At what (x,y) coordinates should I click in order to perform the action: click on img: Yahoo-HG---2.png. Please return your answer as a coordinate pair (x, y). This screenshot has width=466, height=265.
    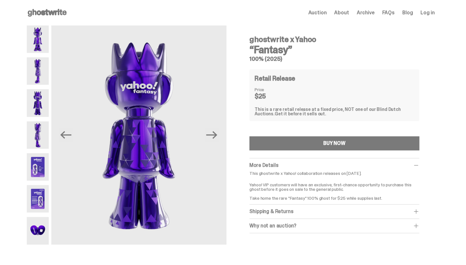
    Looking at the image, I should click on (38, 71).